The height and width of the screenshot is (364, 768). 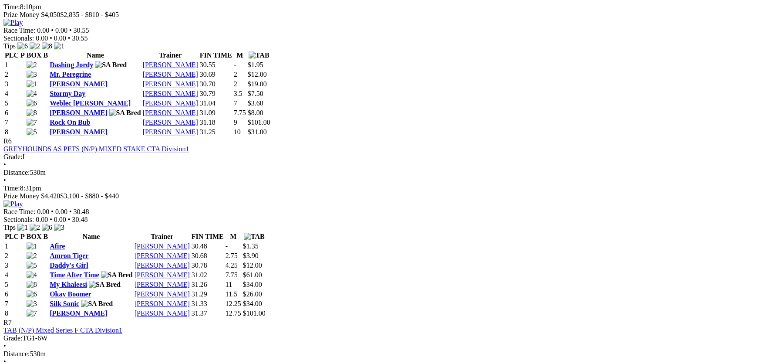 I want to click on td: 31.33, so click(x=208, y=303).